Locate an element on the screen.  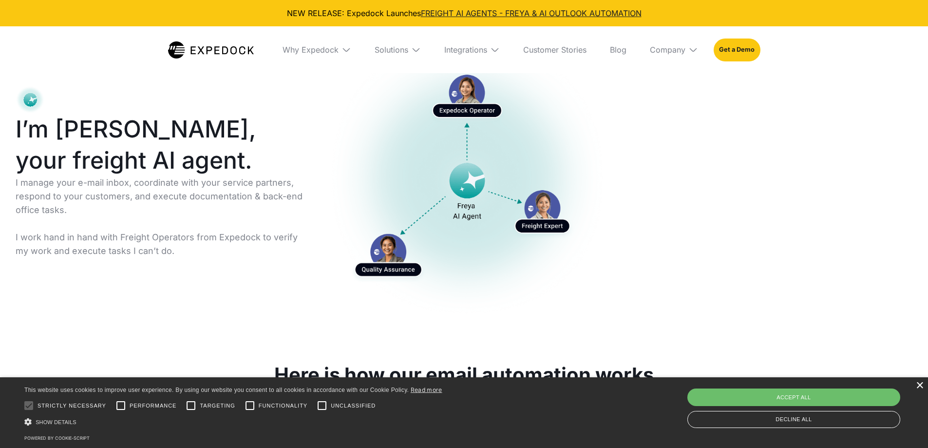
a: Blog is located at coordinates (619, 50).